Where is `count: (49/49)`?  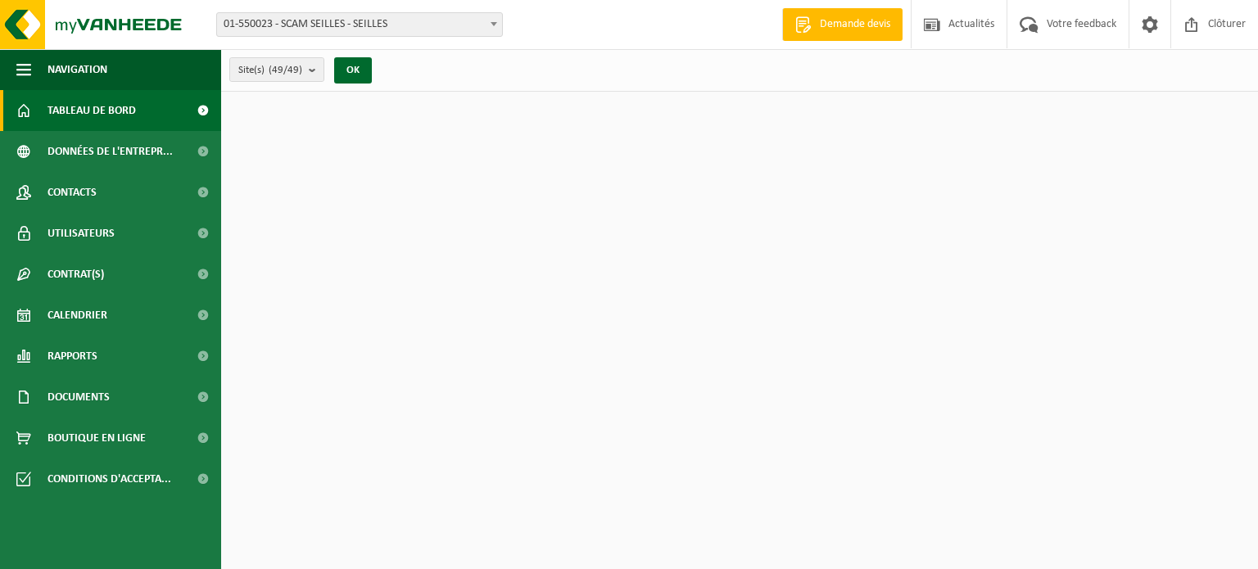 count: (49/49) is located at coordinates (285, 70).